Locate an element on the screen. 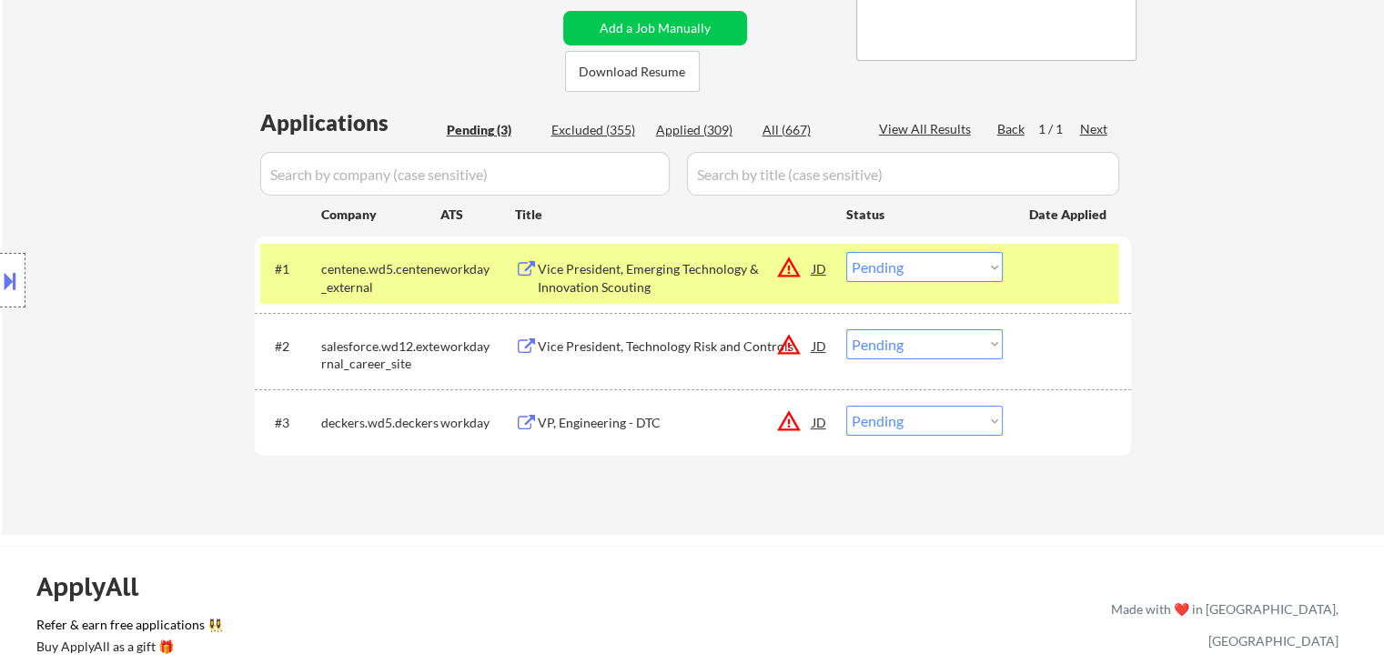 The height and width of the screenshot is (664, 1384). div: Vice President, Technology Risk and Controls is located at coordinates (675, 347).